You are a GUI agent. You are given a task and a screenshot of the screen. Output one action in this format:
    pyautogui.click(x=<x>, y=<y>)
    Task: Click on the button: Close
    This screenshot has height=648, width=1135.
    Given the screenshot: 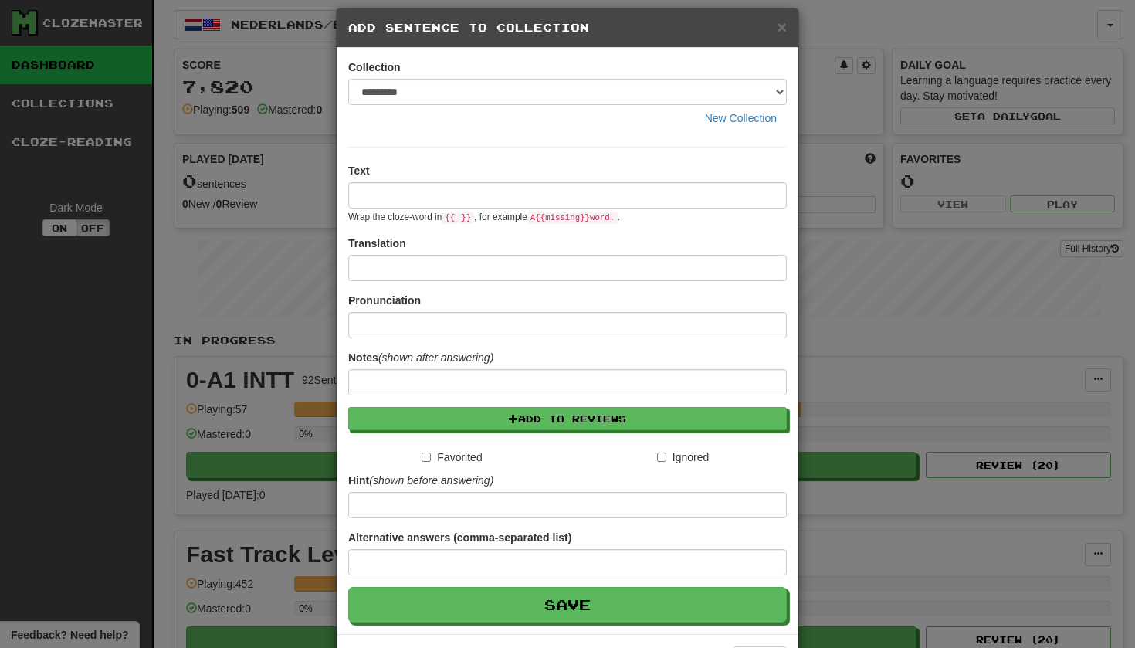 What is the action you would take?
    pyautogui.click(x=782, y=26)
    